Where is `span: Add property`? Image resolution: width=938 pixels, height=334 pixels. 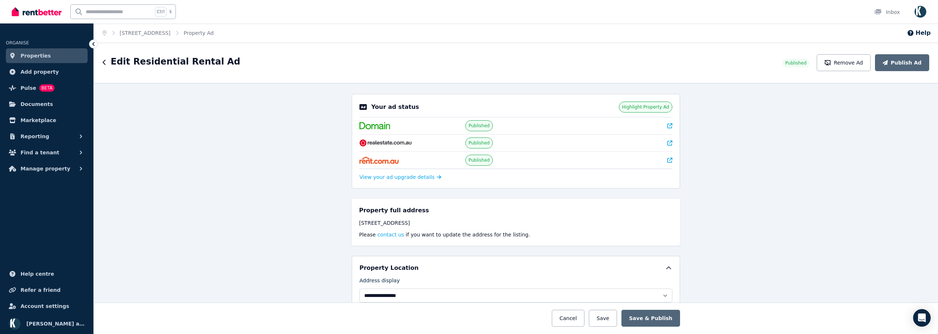
span: Add property is located at coordinates (40, 72).